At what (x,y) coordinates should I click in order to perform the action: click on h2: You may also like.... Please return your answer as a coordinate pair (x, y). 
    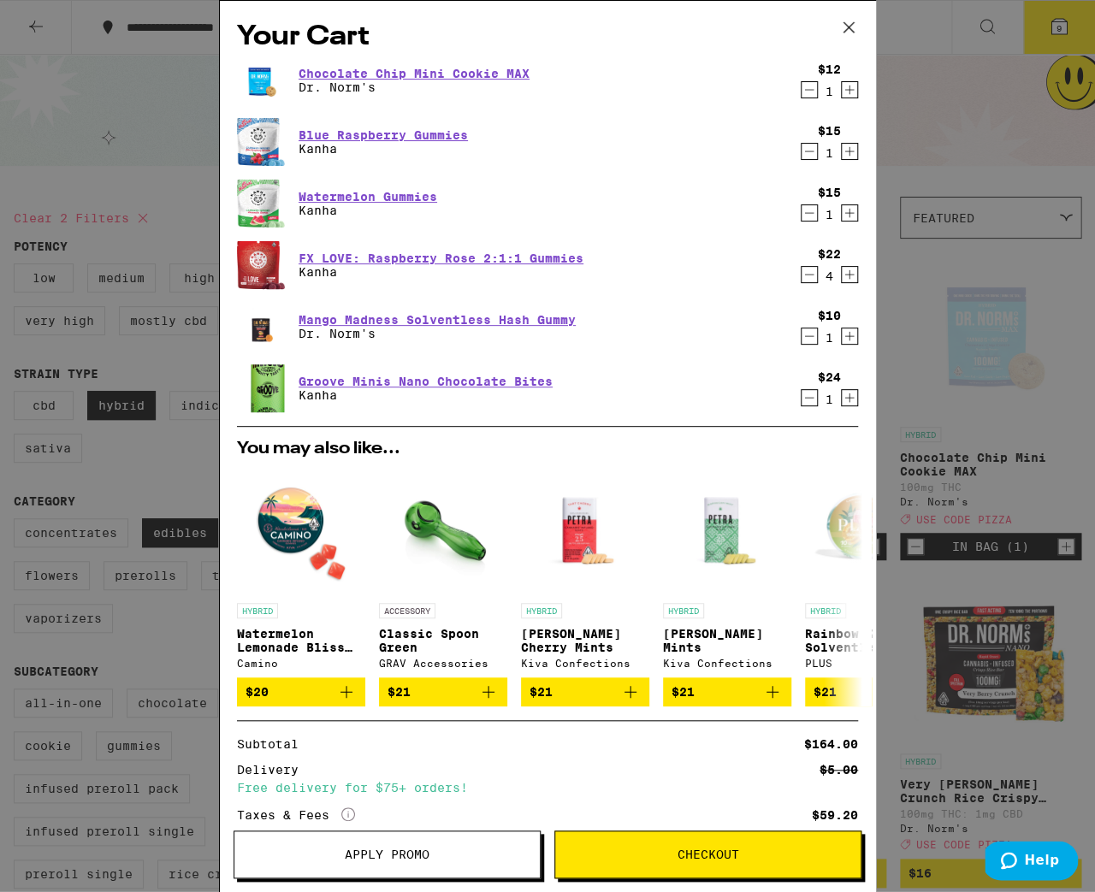
    Looking at the image, I should click on (548, 449).